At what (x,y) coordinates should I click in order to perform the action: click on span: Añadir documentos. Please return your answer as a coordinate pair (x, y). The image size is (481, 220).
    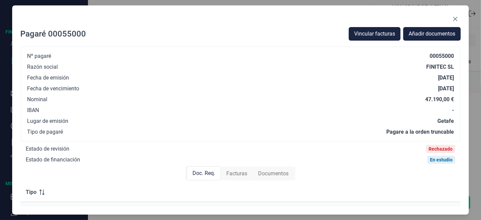
    Looking at the image, I should click on (432, 34).